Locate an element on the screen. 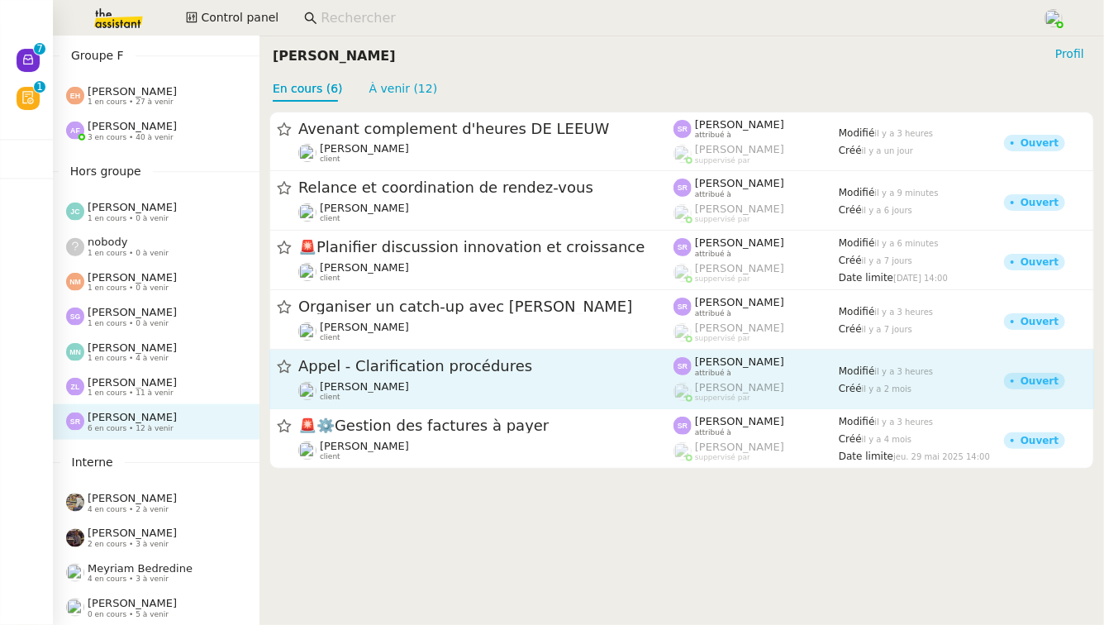 This screenshot has width=1104, height=625. span: Profil is located at coordinates (1070, 54).